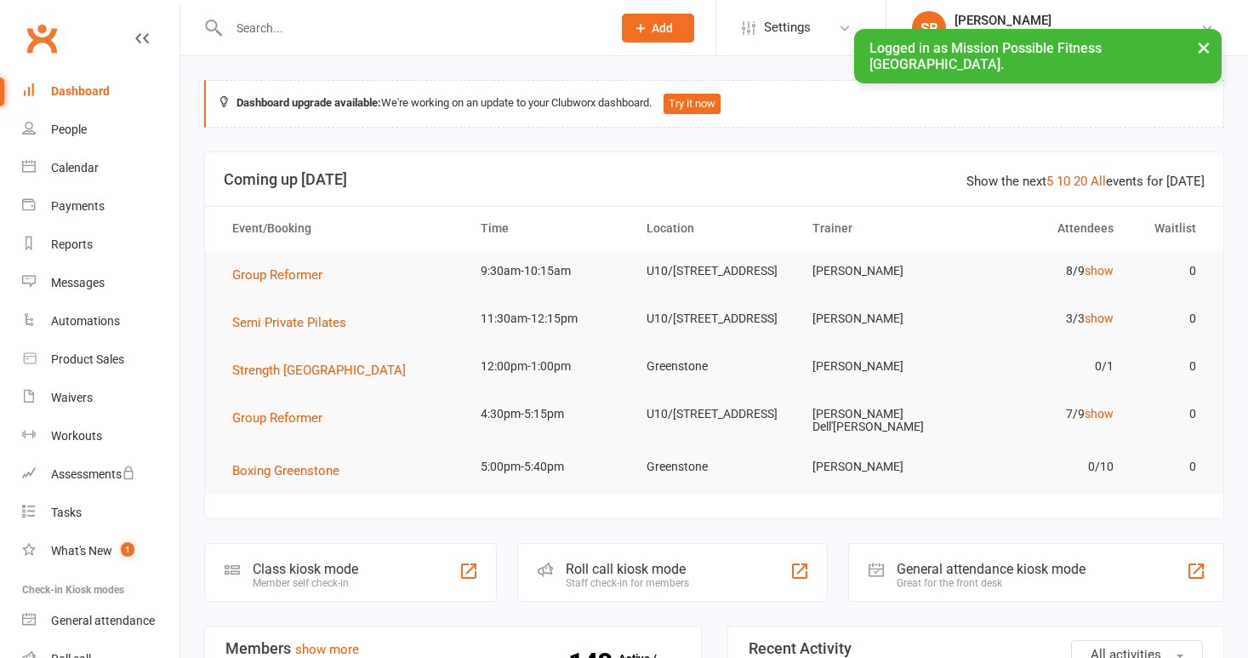  I want to click on a: Reports, so click(100, 244).